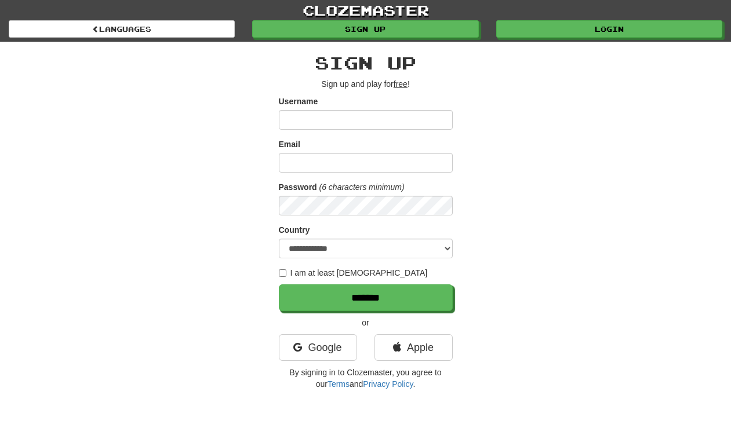 Image resolution: width=731 pixels, height=439 pixels. I want to click on label: Email, so click(289, 144).